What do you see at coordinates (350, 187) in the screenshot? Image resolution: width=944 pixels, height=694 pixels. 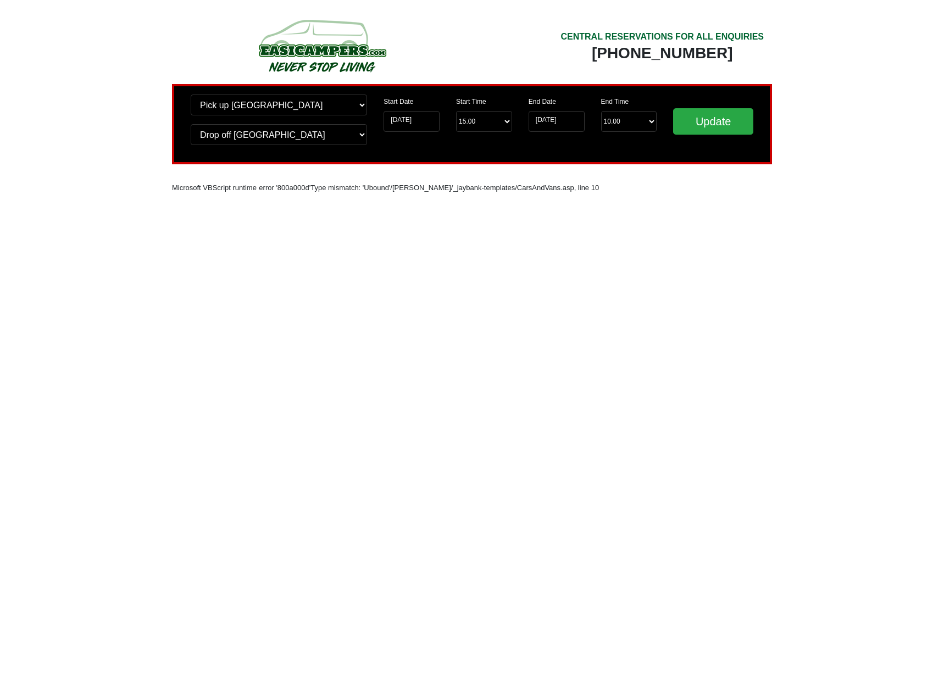 I see `font: Type mismatch: 'Ubound'` at bounding box center [350, 187].